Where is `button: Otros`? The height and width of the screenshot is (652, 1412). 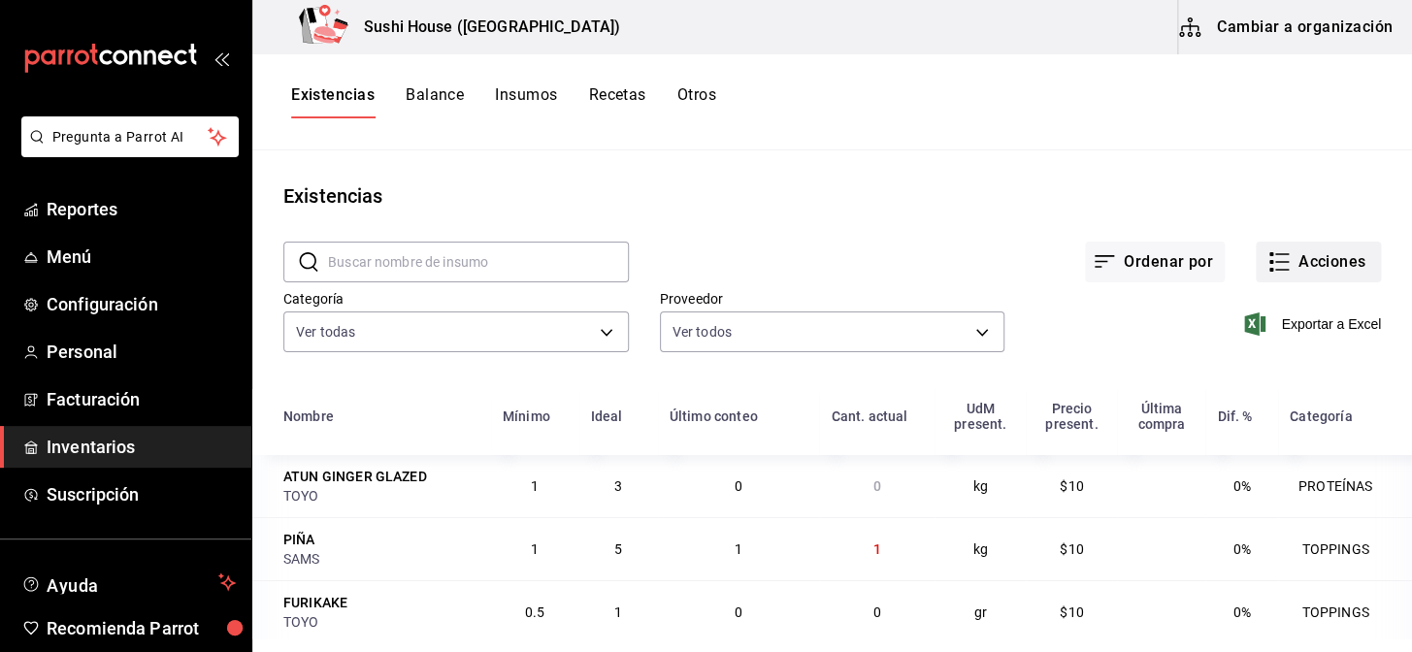 button: Otros is located at coordinates (697, 102).